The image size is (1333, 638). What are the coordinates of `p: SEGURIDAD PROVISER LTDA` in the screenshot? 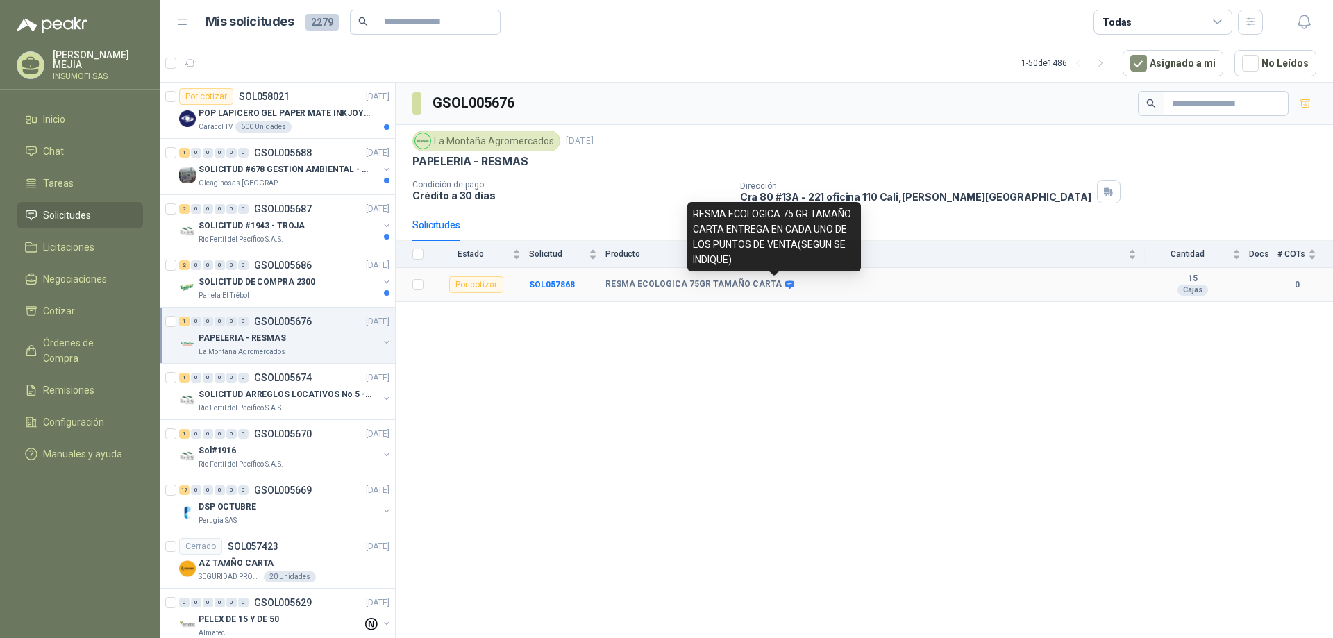 It's located at (230, 577).